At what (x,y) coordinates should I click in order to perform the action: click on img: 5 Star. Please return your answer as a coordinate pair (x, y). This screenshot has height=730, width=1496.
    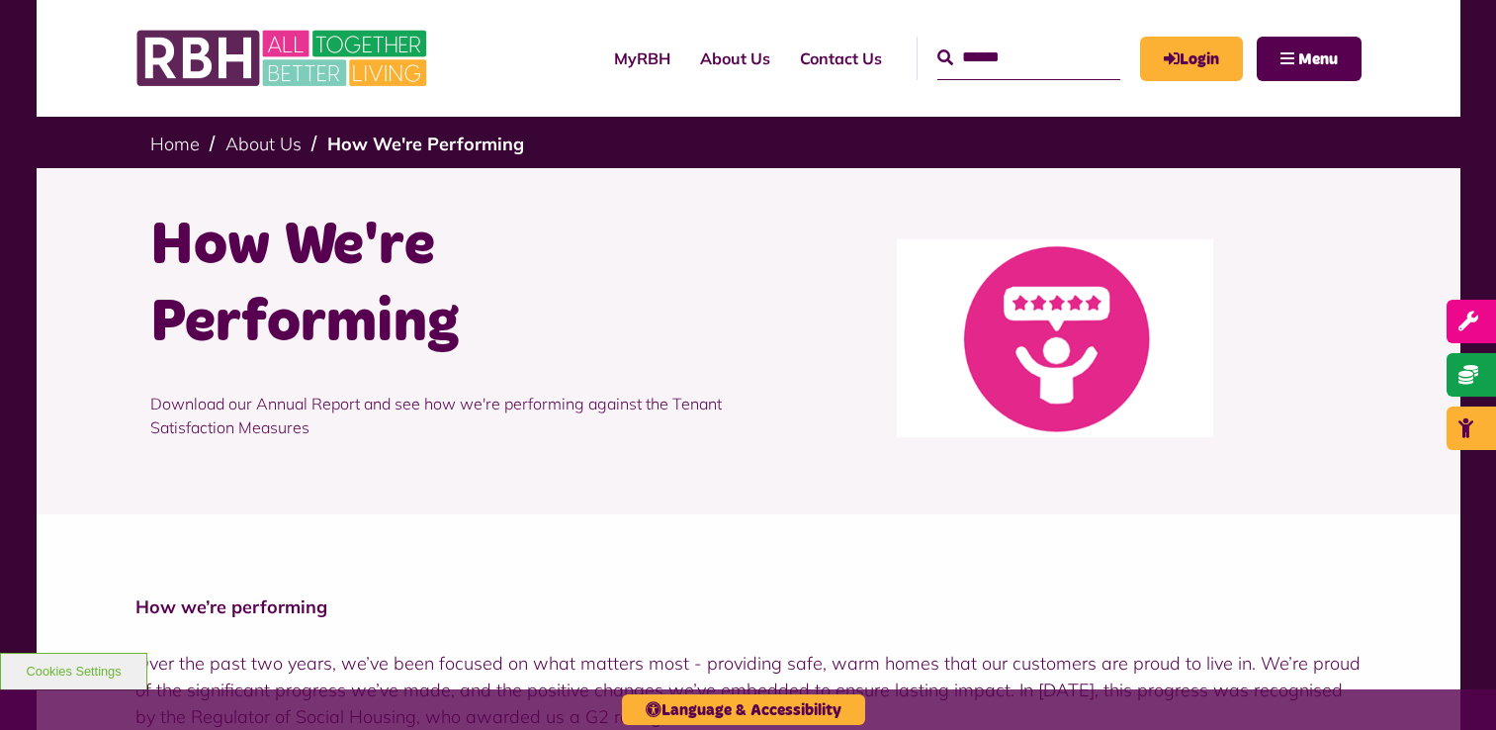
    Looking at the image, I should click on (1055, 338).